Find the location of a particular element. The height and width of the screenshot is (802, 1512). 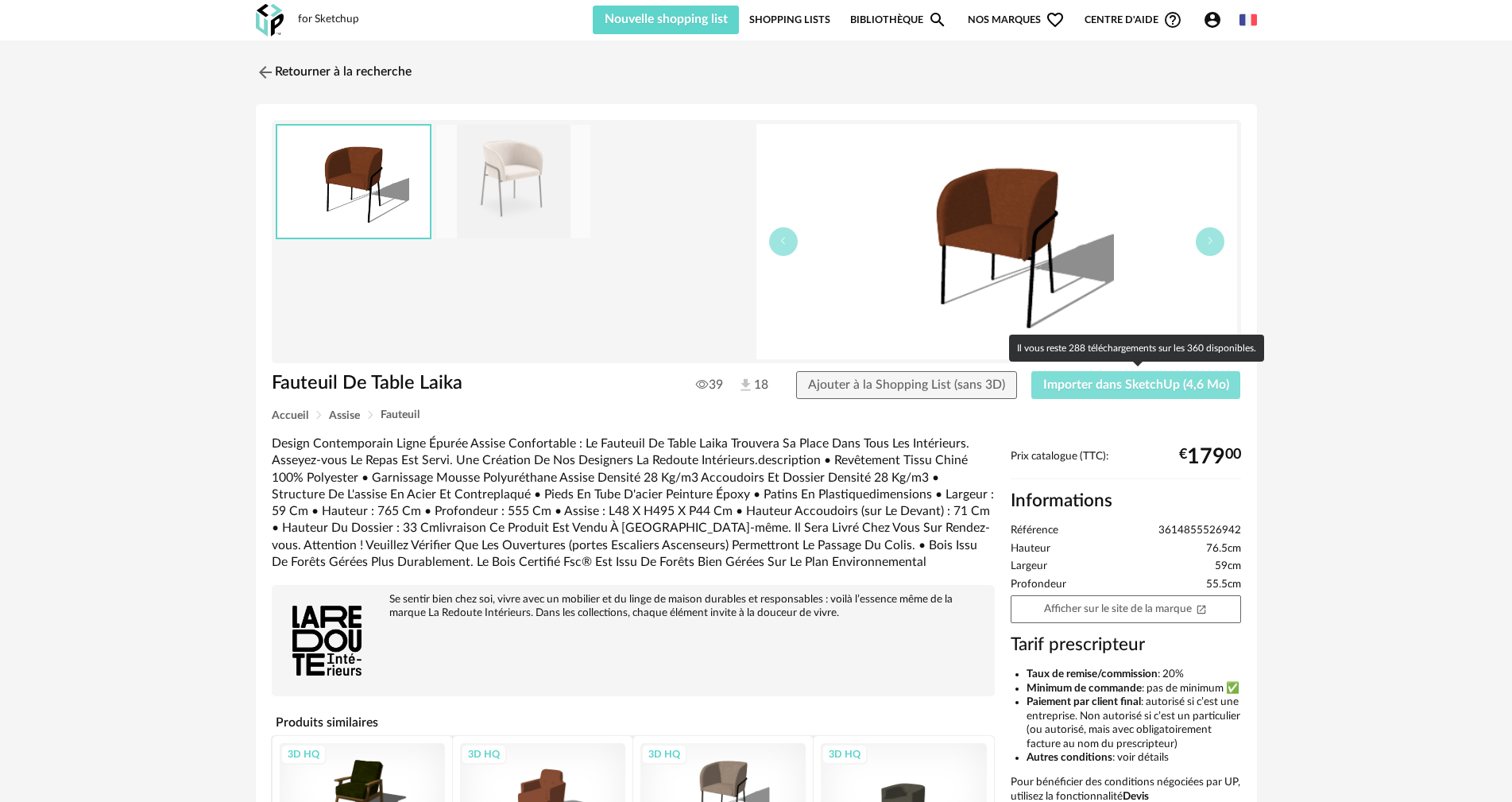

button: Ajouter à la Shopping List (sans 3D) is located at coordinates (906, 385).